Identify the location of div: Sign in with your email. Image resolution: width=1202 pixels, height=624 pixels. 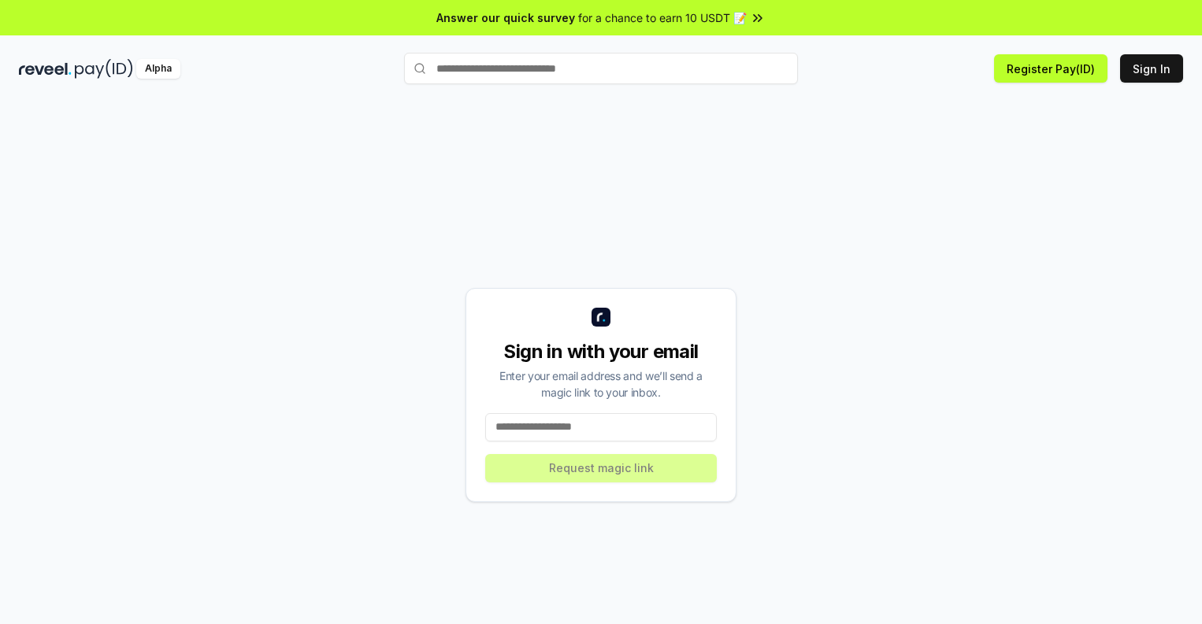
(601, 352).